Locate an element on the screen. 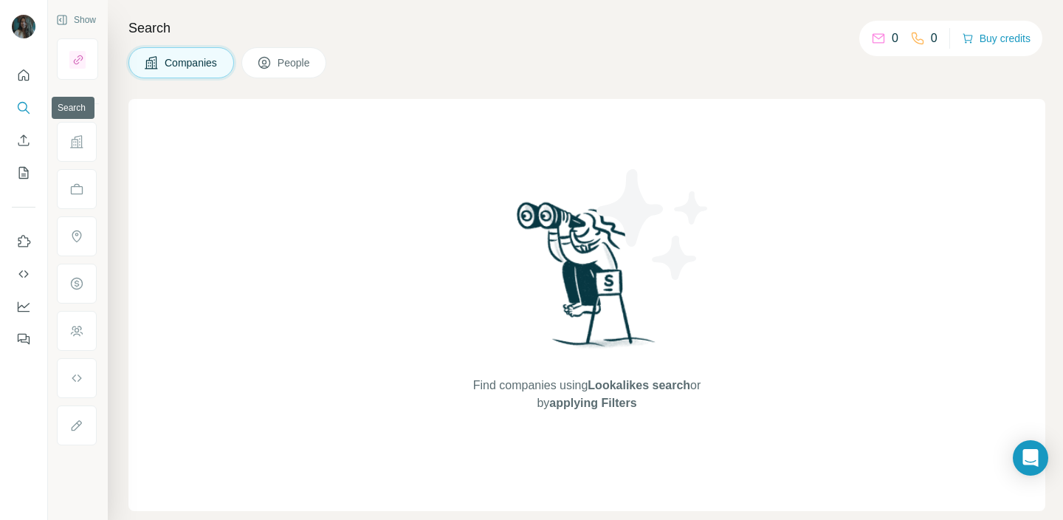  h4: Search is located at coordinates (587, 28).